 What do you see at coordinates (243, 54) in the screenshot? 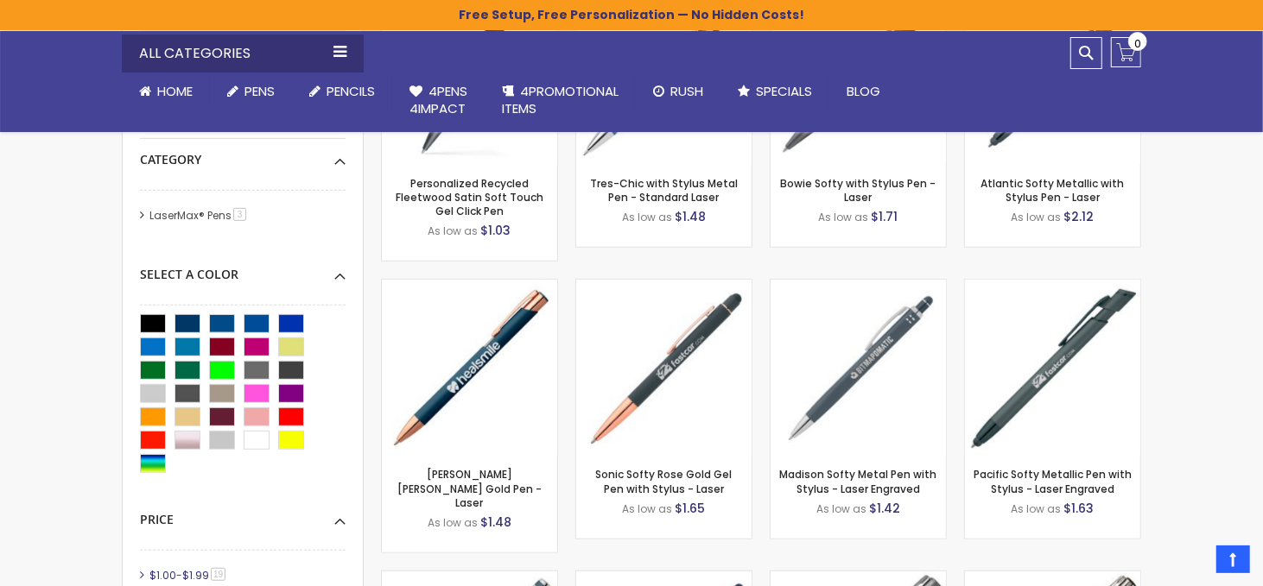
I see `div: All Categories` at bounding box center [243, 54].